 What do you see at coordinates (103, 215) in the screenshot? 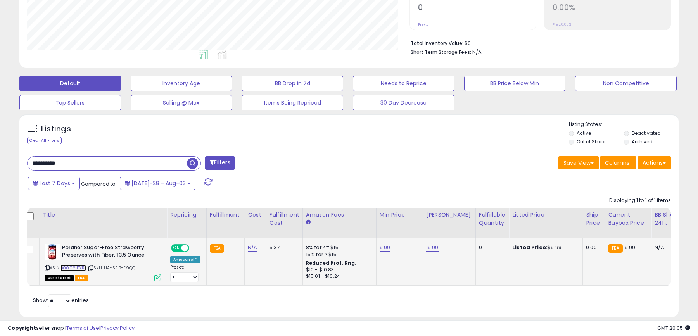
I see `div: Title` at bounding box center [103, 215].